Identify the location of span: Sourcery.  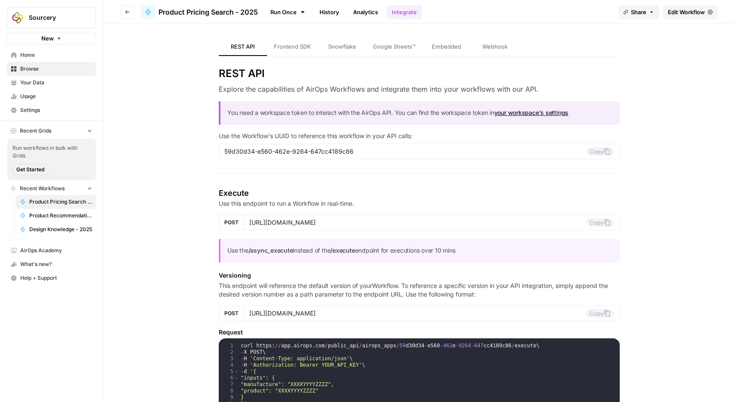
(55, 18).